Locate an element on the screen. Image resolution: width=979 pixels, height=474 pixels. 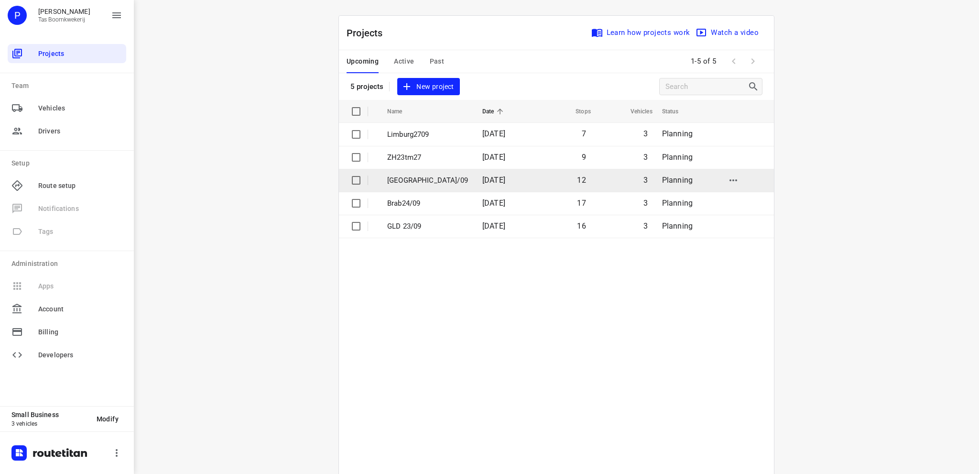
span: Status is located at coordinates (676, 111).